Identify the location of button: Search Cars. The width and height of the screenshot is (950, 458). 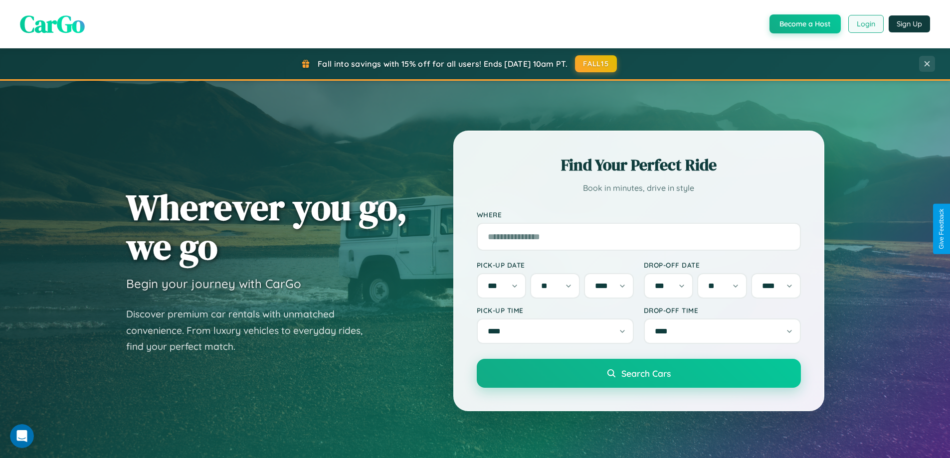
(639, 374).